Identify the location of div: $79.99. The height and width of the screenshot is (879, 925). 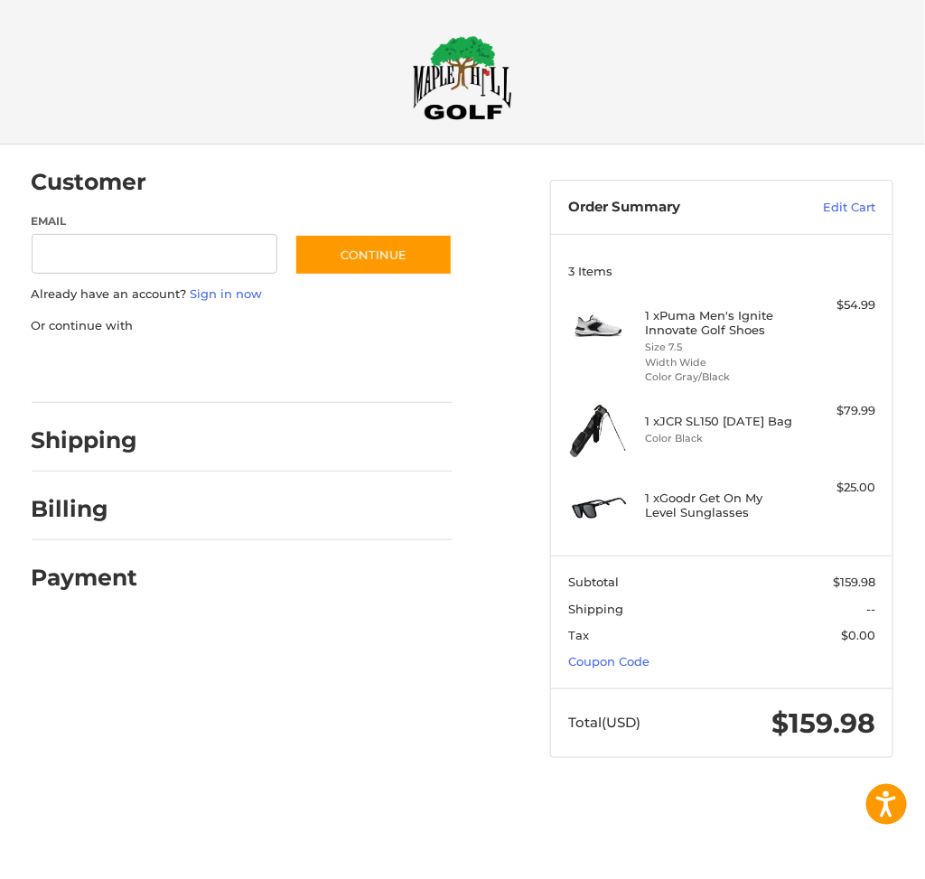
(836, 411).